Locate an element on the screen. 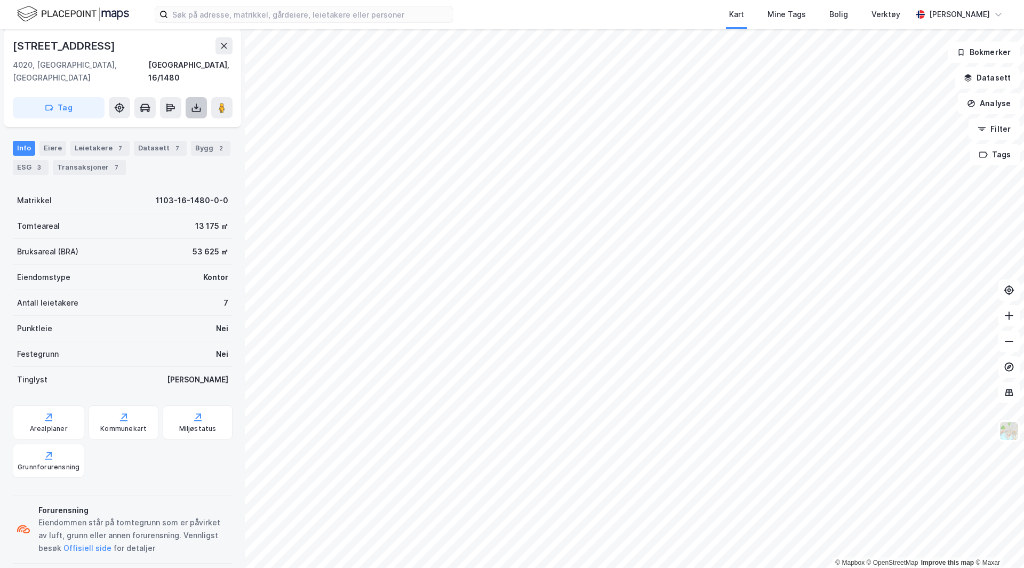  div: Grunnforurensning is located at coordinates (49, 467).